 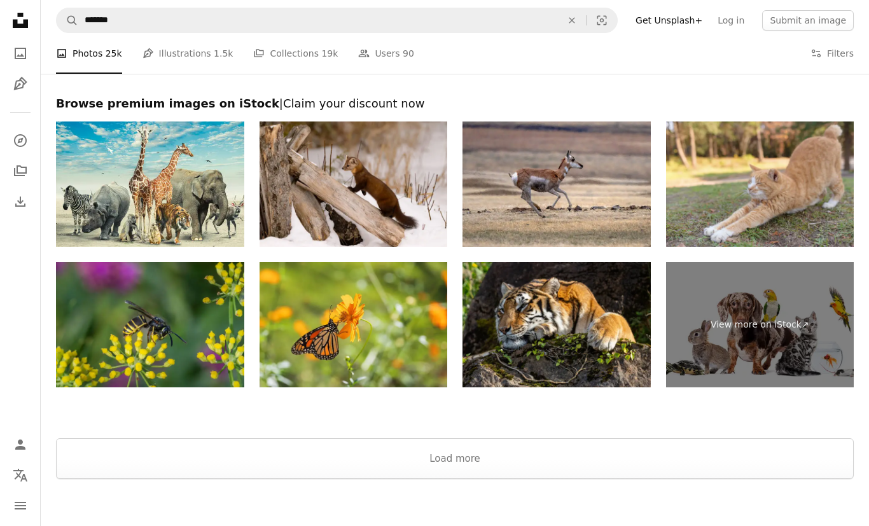 What do you see at coordinates (20, 53) in the screenshot?
I see `a: Photos` at bounding box center [20, 53].